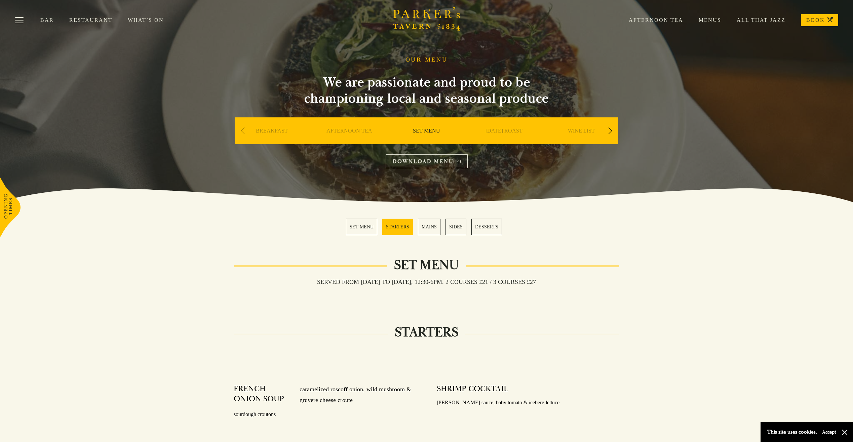 Image resolution: width=853 pixels, height=442 pixels. What do you see at coordinates (427, 90) in the screenshot?
I see `h2: We are passionate and proud to be championing local and seasonal produce` at bounding box center [427, 90].